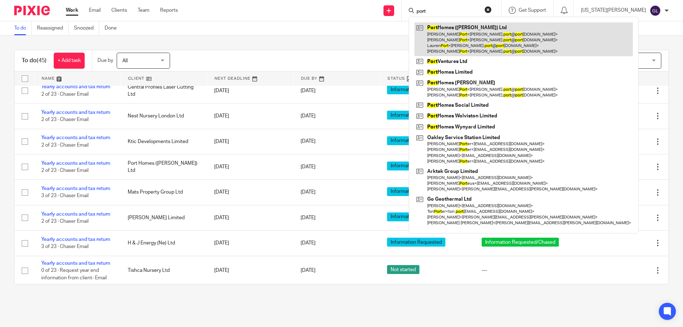 Image resolution: width=683 pixels, height=327 pixels. What do you see at coordinates (520, 242) in the screenshot?
I see `span: Information Requested/Chased` at bounding box center [520, 242].